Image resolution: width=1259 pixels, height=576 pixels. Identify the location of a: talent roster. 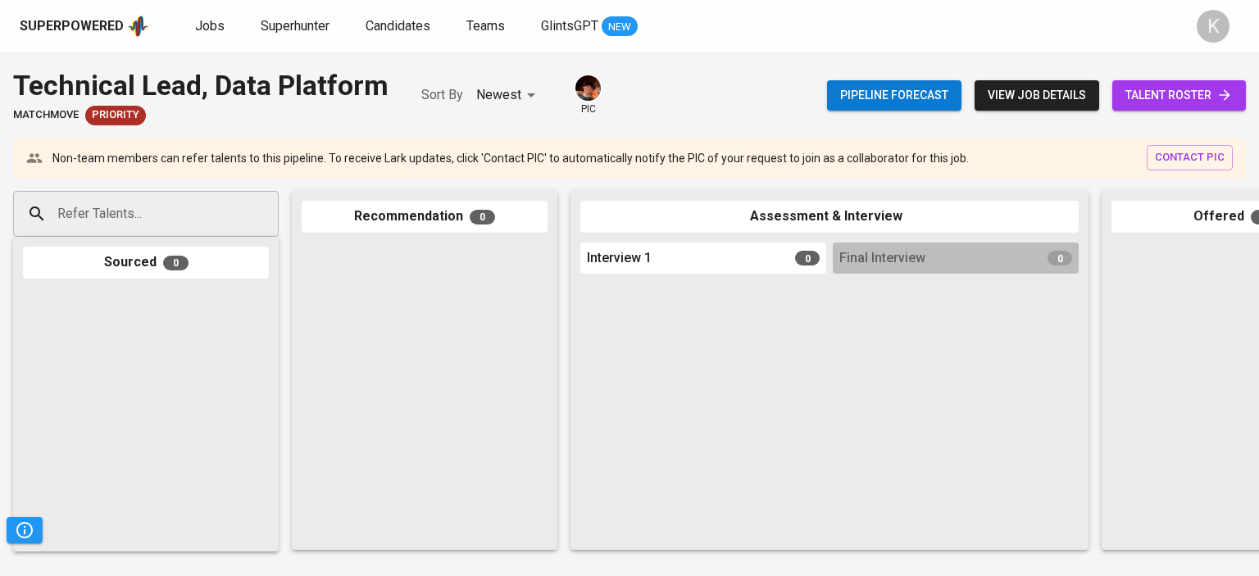
(1179, 95).